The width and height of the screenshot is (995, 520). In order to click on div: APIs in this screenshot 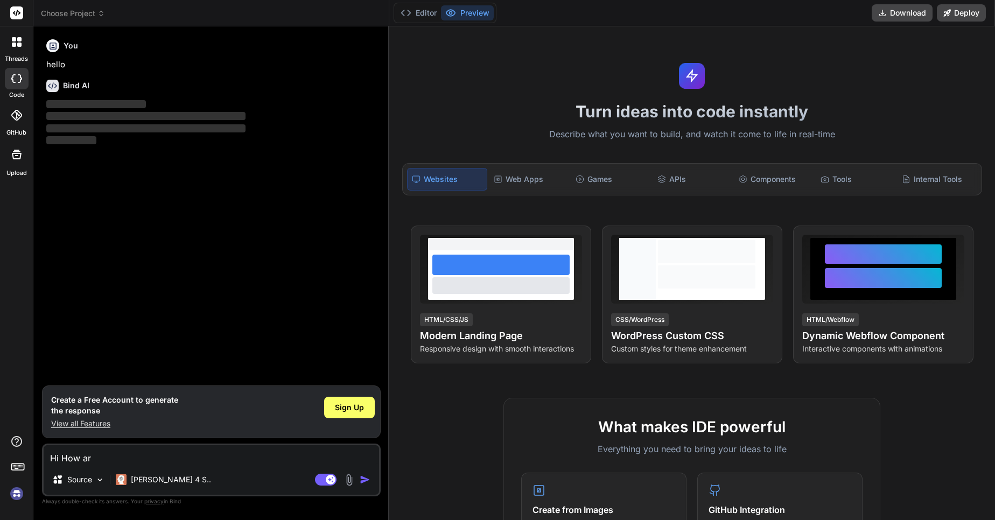, I will do `click(693, 179)`.